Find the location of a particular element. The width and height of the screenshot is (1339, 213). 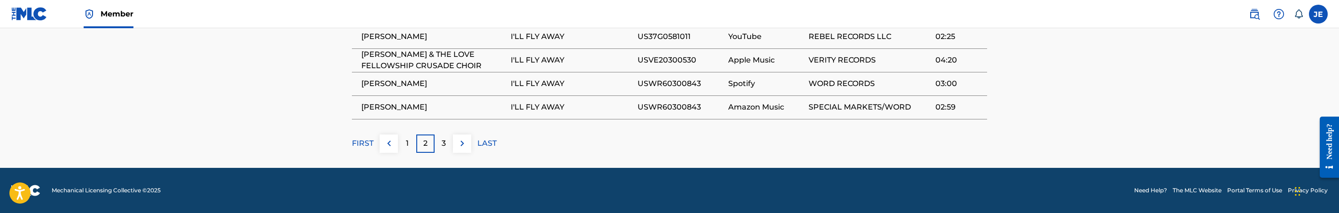

a: Need Help? is located at coordinates (1150, 190).